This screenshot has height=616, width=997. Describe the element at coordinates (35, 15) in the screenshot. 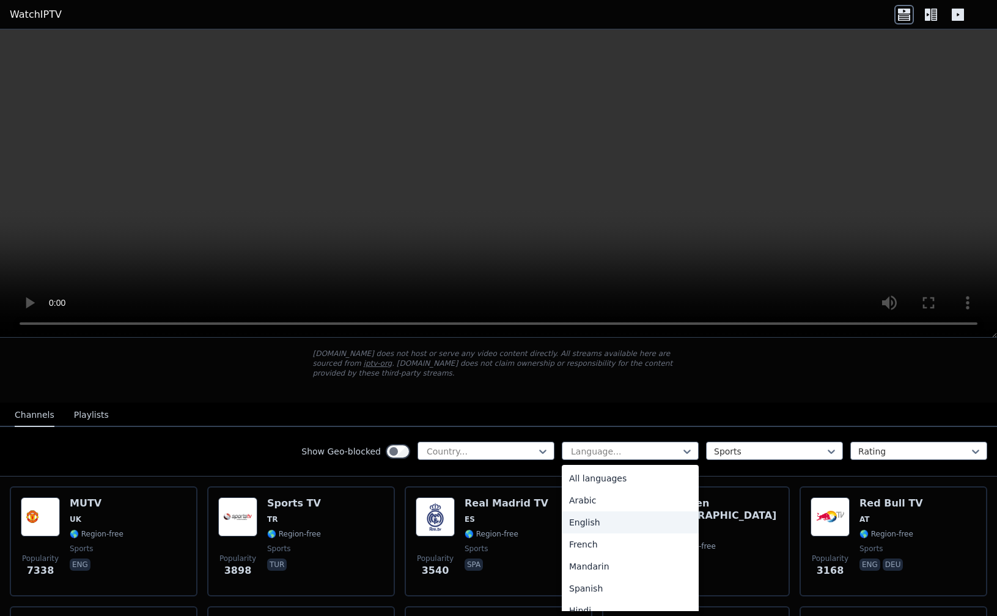

I see `a: WatchIPTV` at that location.